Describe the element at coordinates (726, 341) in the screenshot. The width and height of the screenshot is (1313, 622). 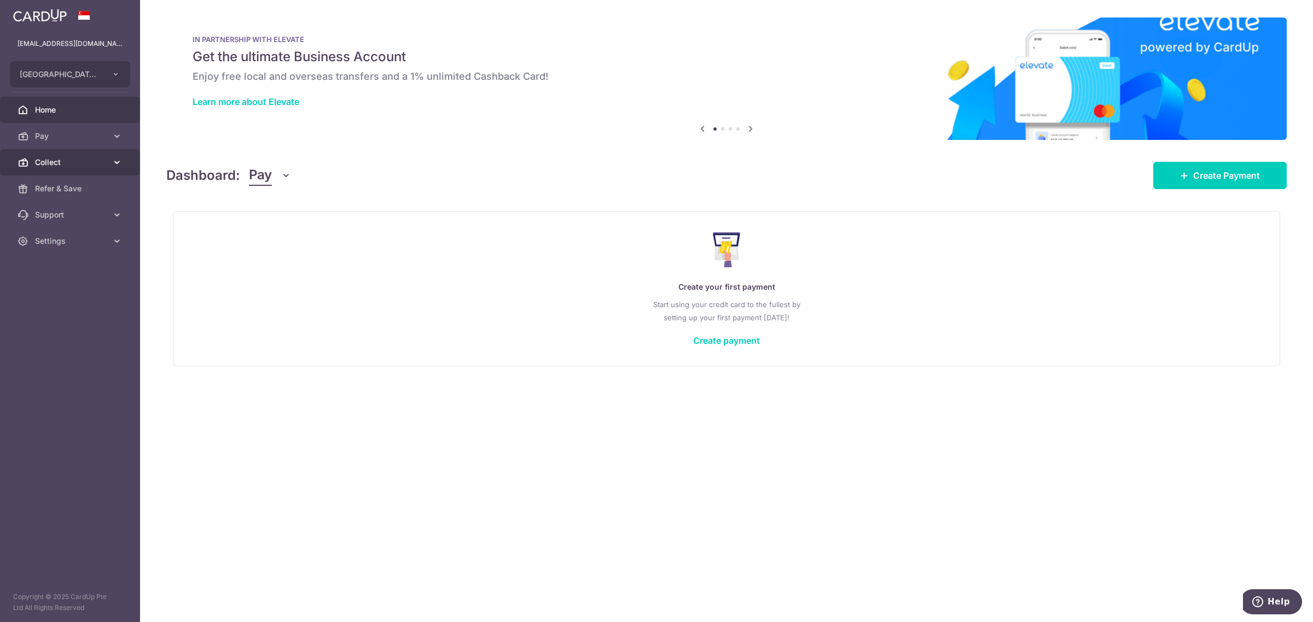
I see `a: Create payment` at that location.